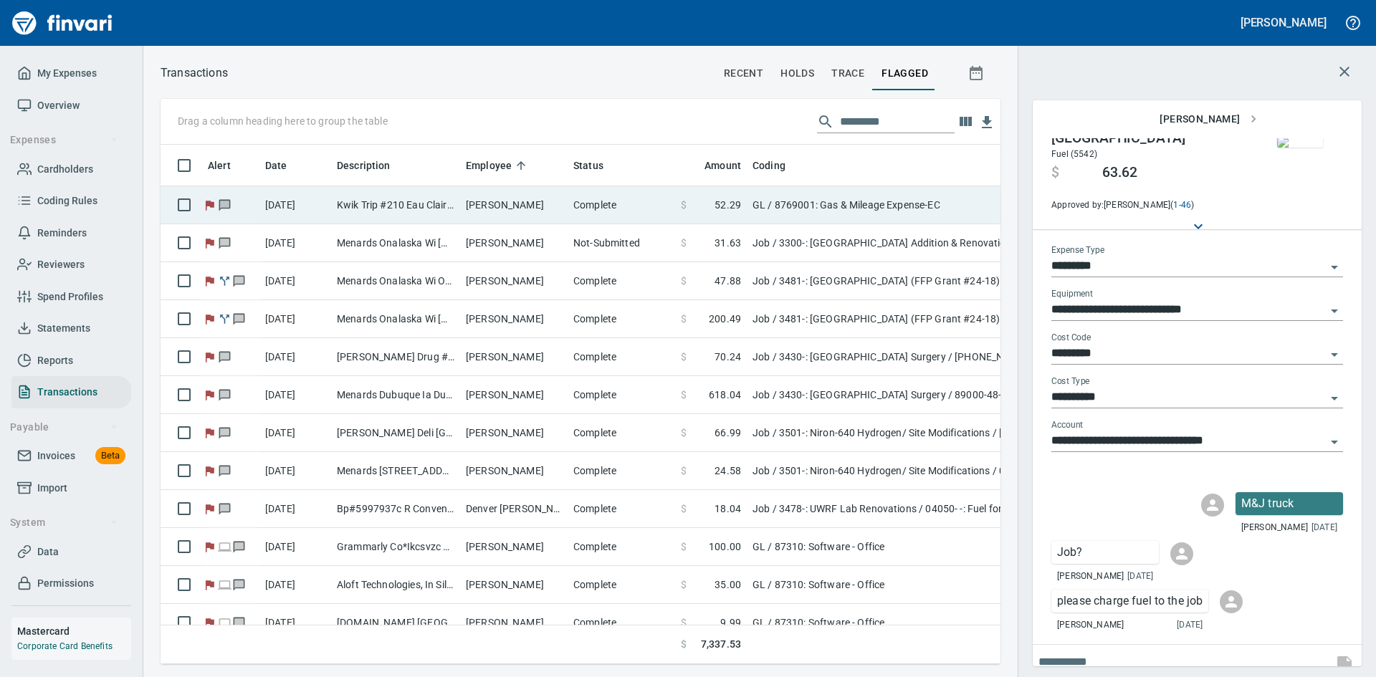 The height and width of the screenshot is (677, 1376). Describe the element at coordinates (67, 73) in the screenshot. I see `span: My Expenses` at that location.